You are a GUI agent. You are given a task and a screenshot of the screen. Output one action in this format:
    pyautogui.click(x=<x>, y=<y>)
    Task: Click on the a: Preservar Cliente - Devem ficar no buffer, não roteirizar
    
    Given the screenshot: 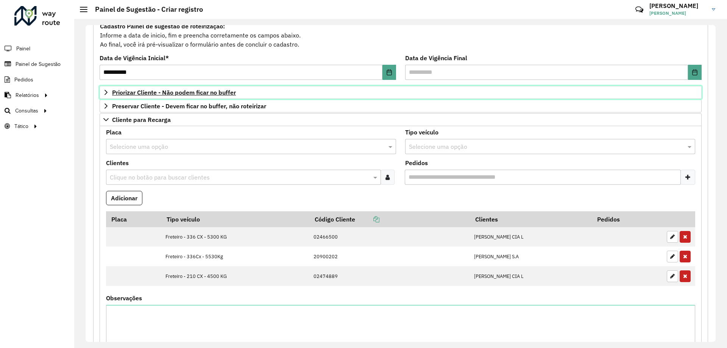 What is the action you would take?
    pyautogui.click(x=401, y=106)
    